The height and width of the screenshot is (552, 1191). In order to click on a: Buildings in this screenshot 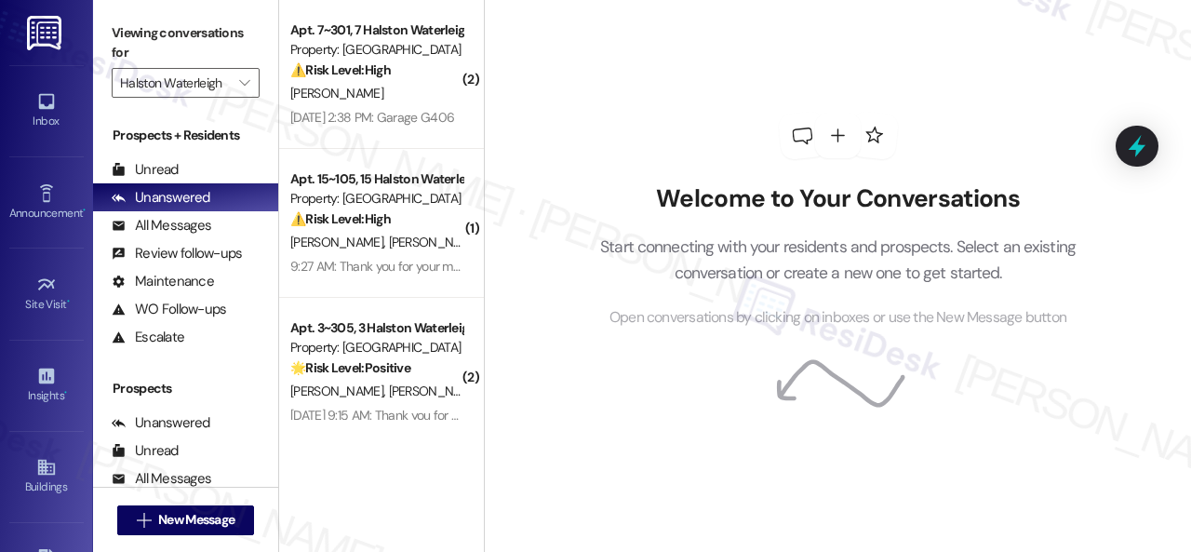, I will do `click(47, 477)`.